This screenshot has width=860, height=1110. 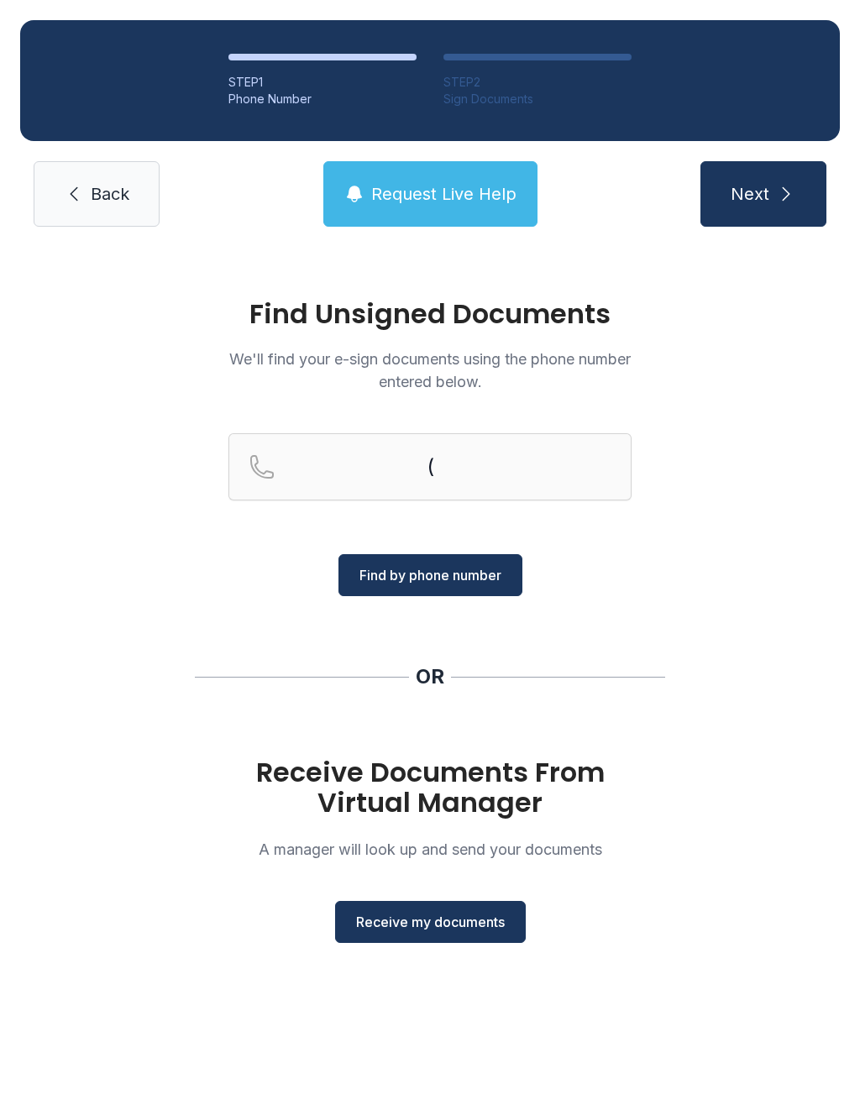 What do you see at coordinates (430, 575) in the screenshot?
I see `span: Find by phone number` at bounding box center [430, 575].